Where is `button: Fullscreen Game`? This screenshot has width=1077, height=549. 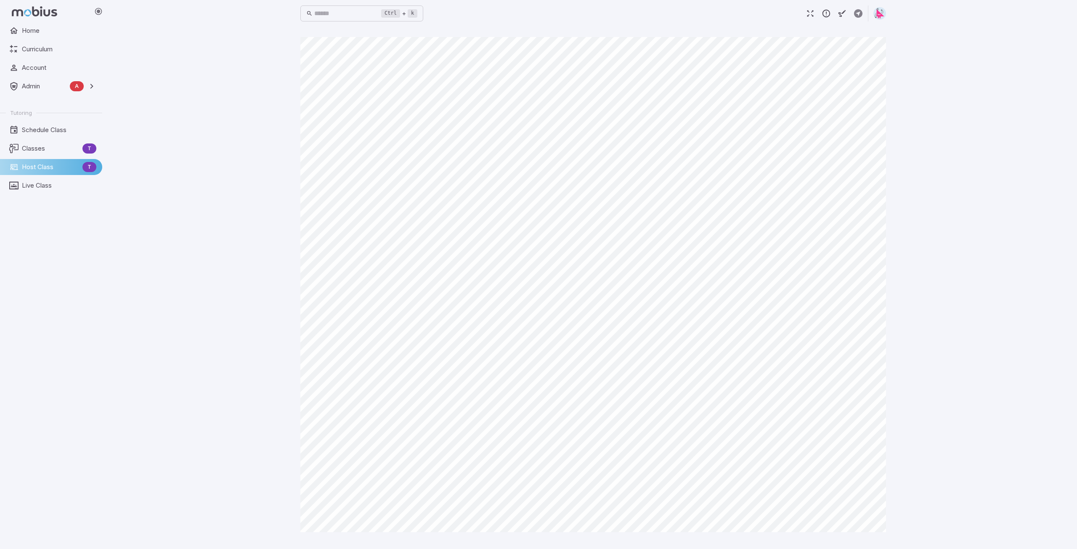 button: Fullscreen Game is located at coordinates (810, 13).